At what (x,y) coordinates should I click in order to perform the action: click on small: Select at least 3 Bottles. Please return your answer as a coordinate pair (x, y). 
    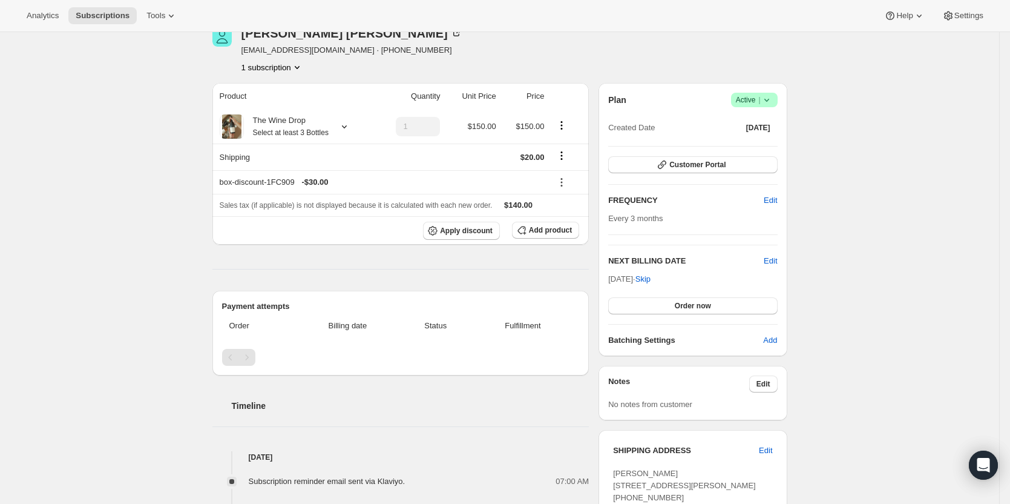
    Looking at the image, I should click on (291, 133).